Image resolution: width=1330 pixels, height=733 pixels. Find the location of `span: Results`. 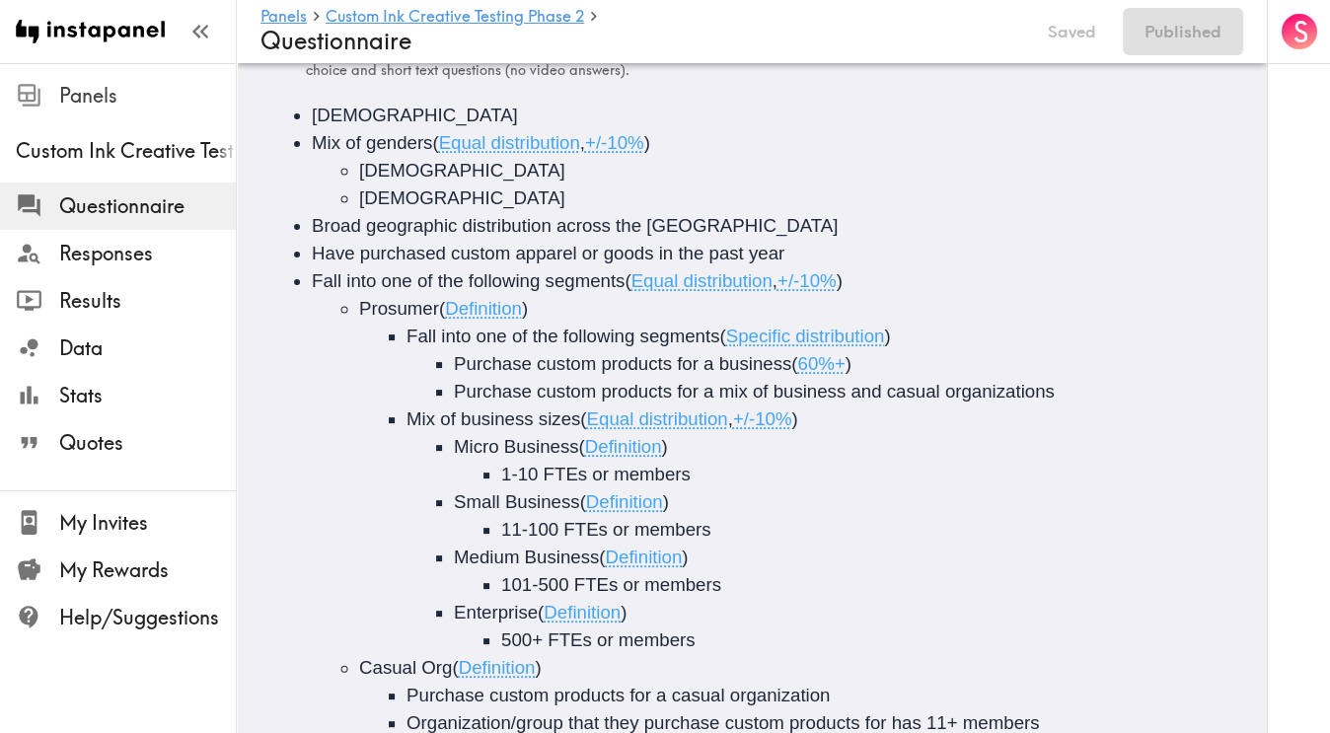

span: Results is located at coordinates (147, 301).